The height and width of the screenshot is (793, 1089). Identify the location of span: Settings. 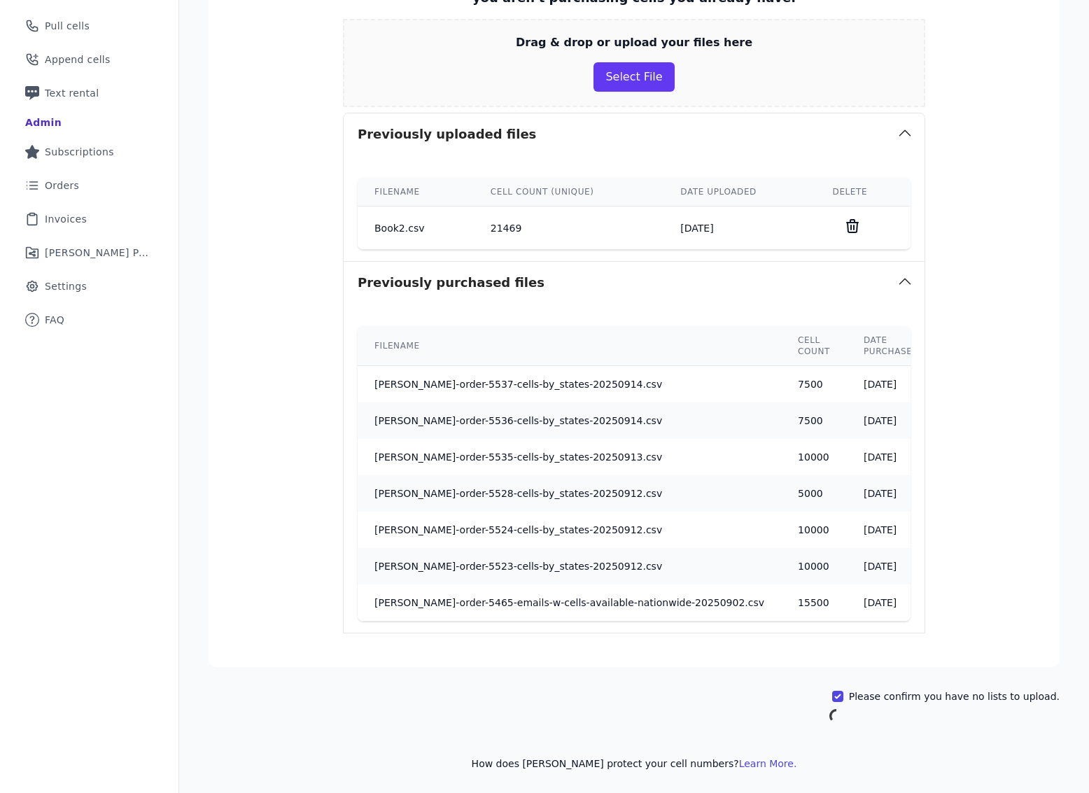
(66, 286).